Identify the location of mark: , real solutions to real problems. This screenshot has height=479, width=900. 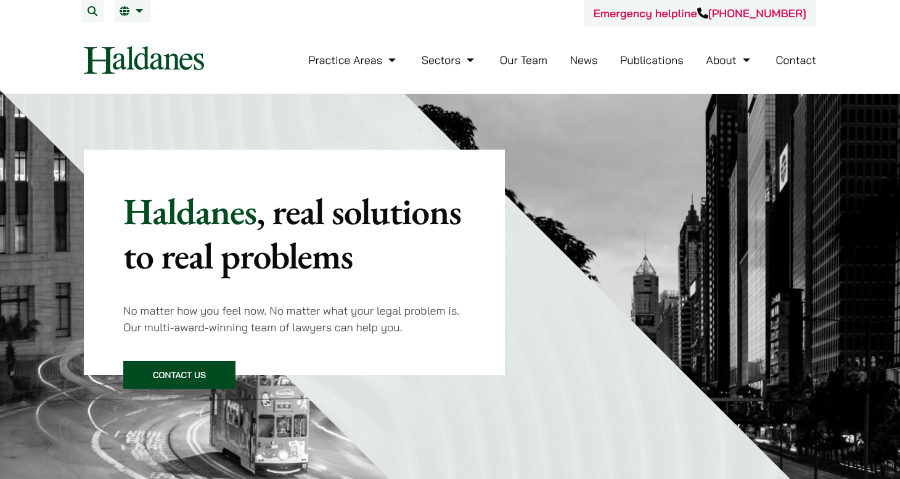
(292, 234).